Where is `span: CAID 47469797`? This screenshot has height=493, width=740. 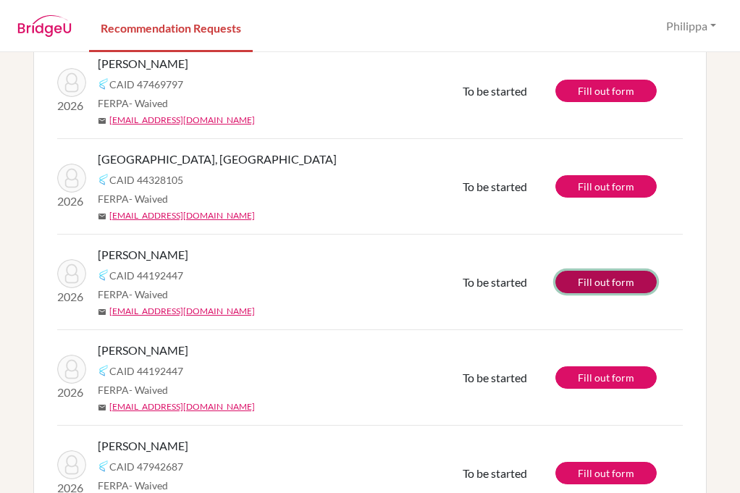
span: CAID 47469797 is located at coordinates (146, 84).